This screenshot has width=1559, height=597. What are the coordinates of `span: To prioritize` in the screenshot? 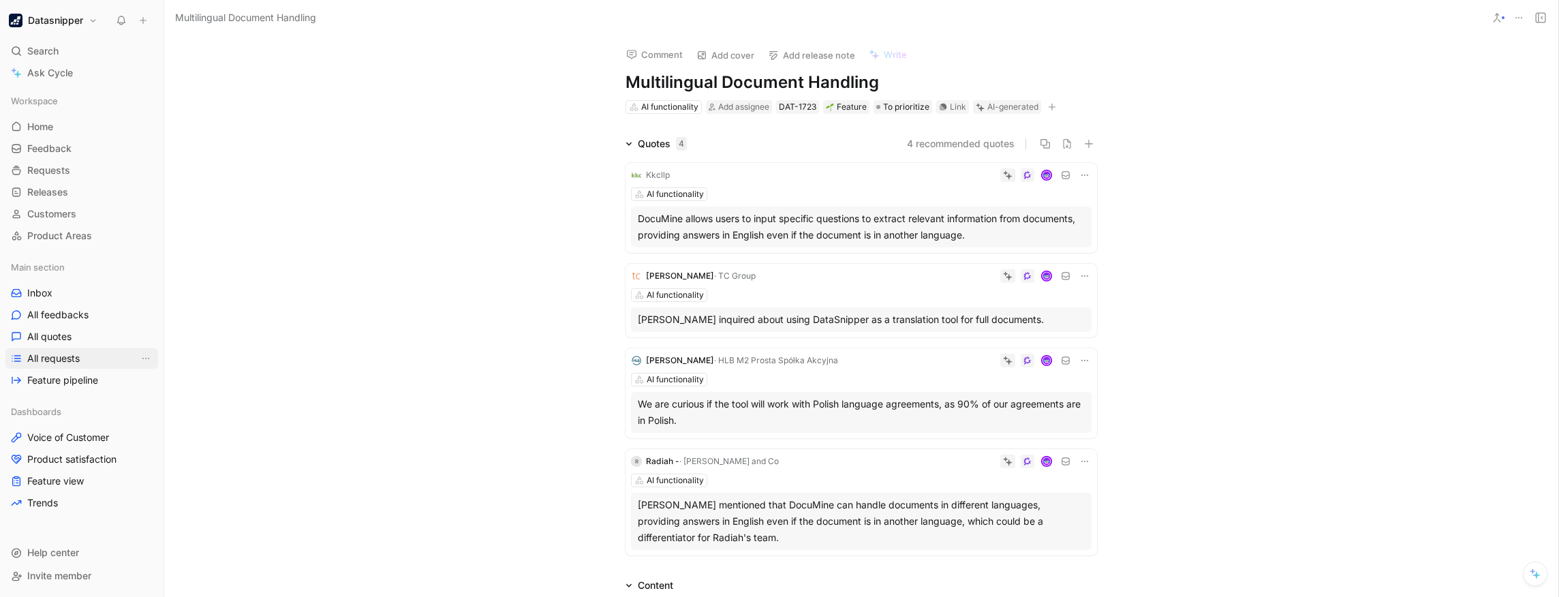 It's located at (906, 107).